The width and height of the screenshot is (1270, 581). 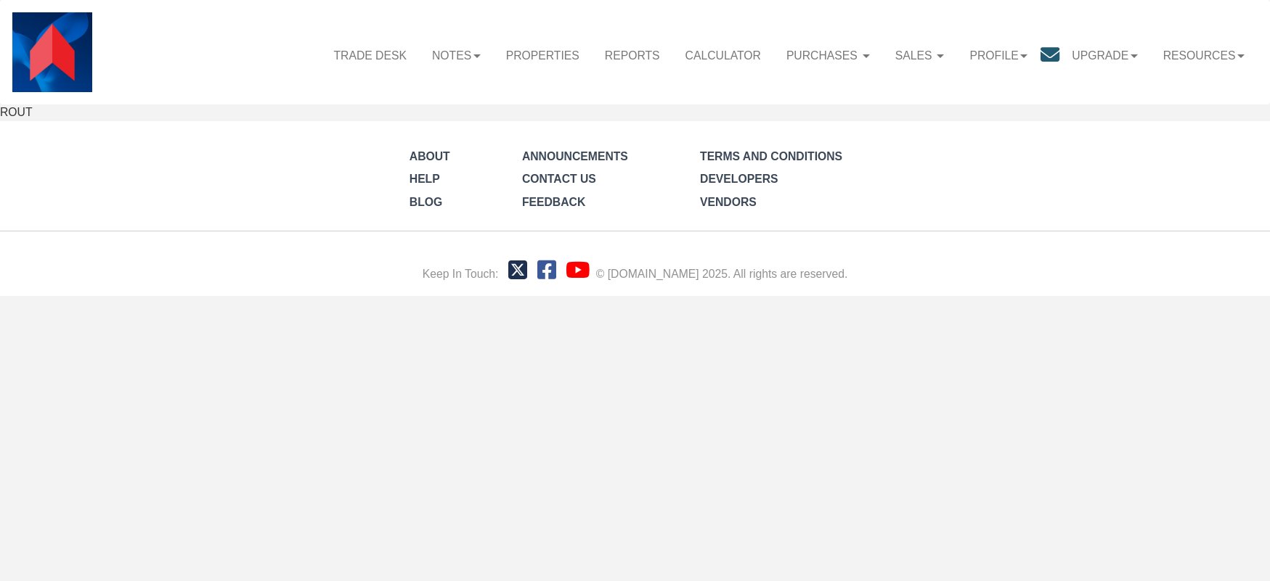 What do you see at coordinates (456, 55) in the screenshot?
I see `a: Notes` at bounding box center [456, 55].